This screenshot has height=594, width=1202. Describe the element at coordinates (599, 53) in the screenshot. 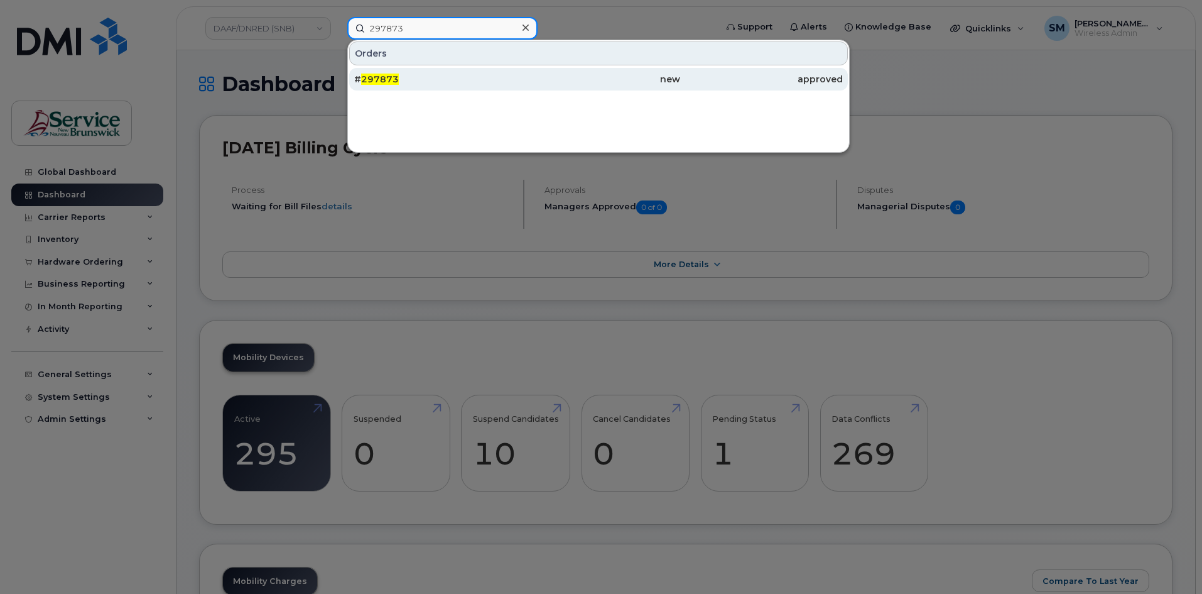

I see `div: Orders` at that location.